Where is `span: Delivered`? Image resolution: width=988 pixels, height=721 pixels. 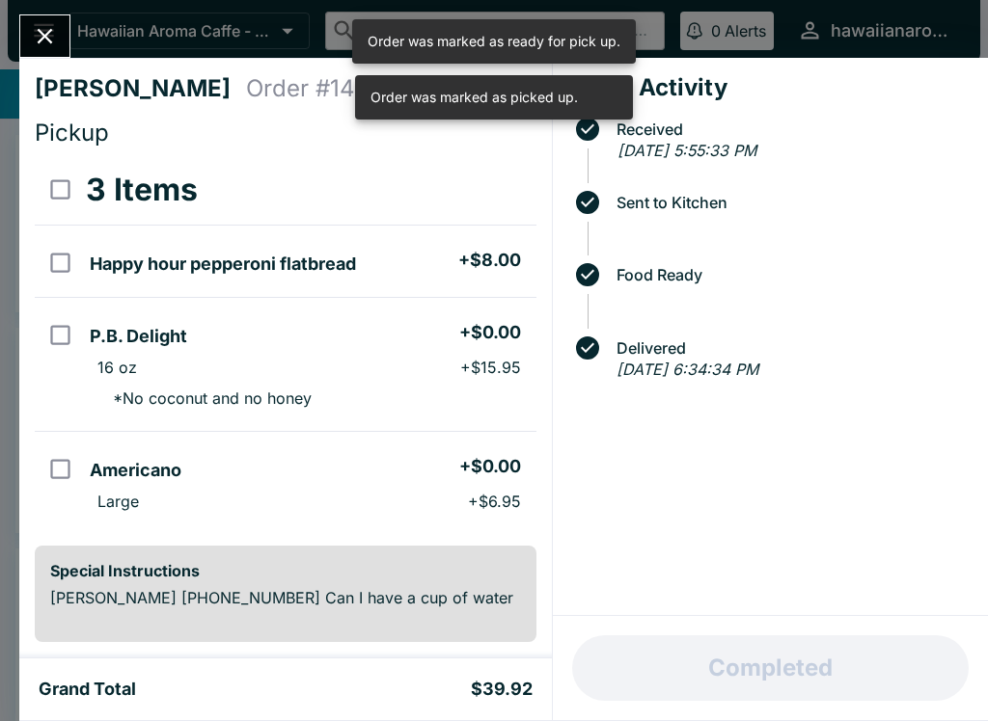 span: Delivered is located at coordinates (789, 348).